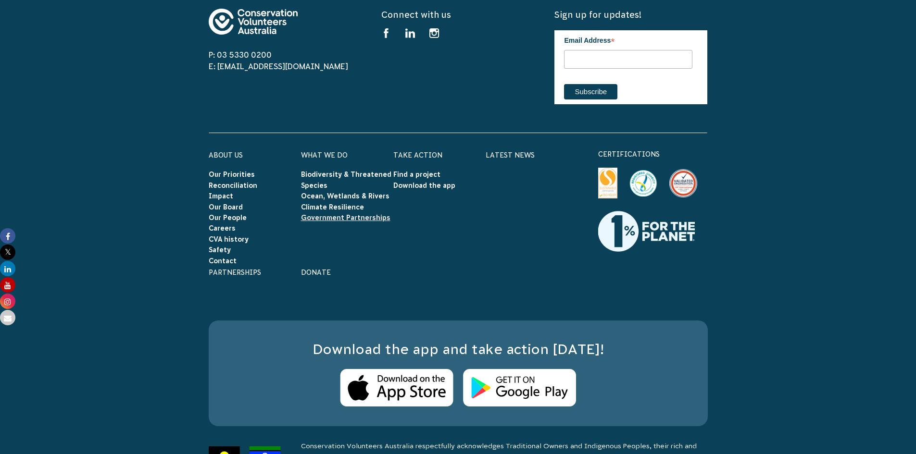 This screenshot has width=916, height=454. Describe the element at coordinates (628, 39) in the screenshot. I see `label: Email Address` at that location.